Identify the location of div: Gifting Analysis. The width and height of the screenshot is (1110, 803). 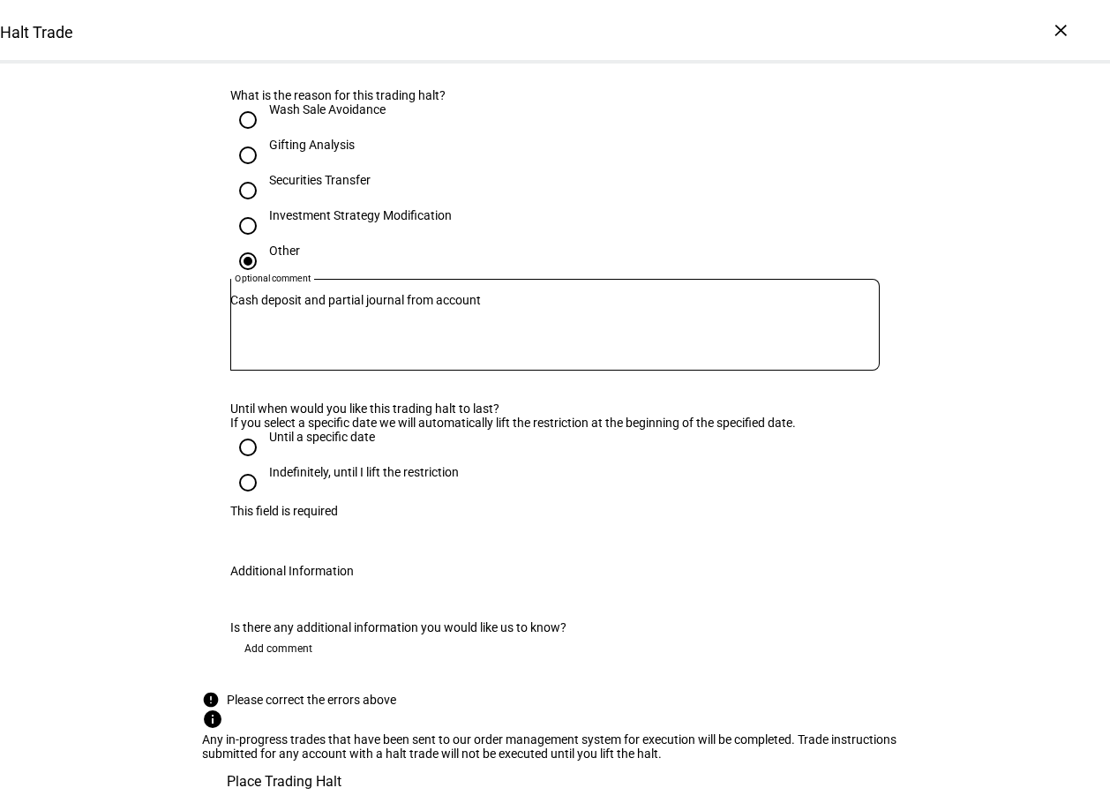
(312, 145).